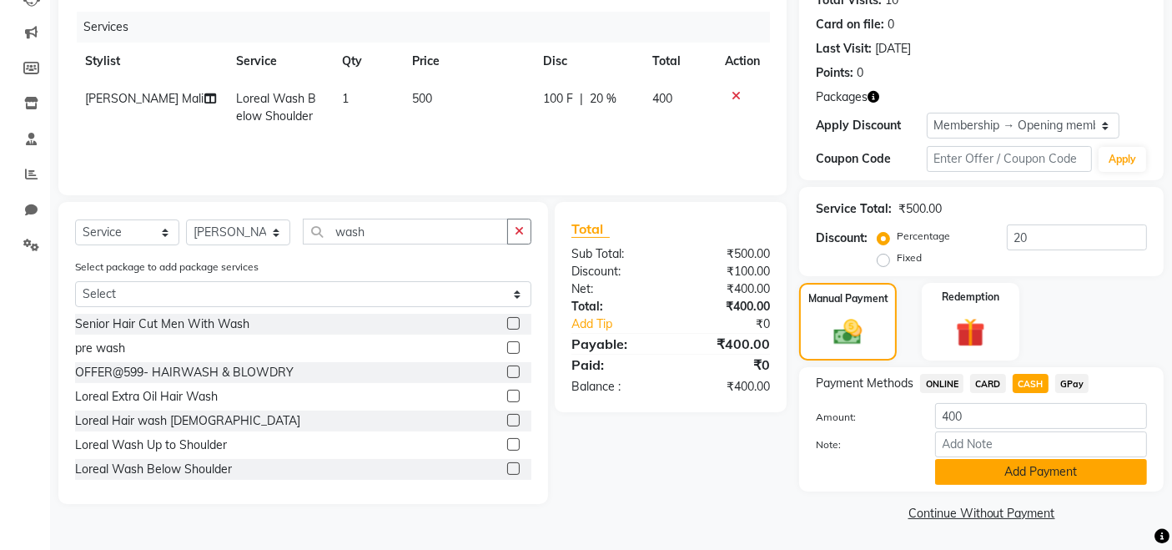 This screenshot has height=550, width=1172. What do you see at coordinates (604, 98) in the screenshot?
I see `span: 20 %` at bounding box center [604, 98].